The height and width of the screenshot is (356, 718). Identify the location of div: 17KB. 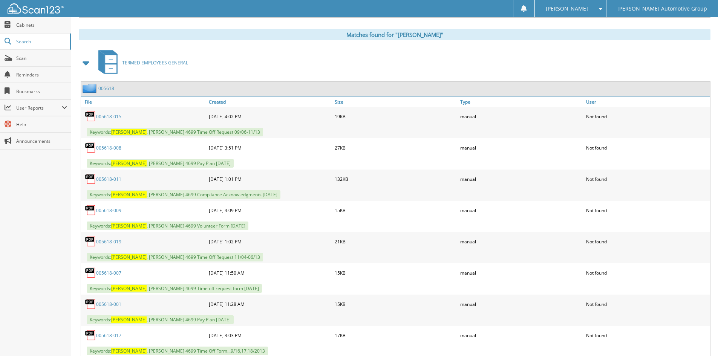
(396, 335).